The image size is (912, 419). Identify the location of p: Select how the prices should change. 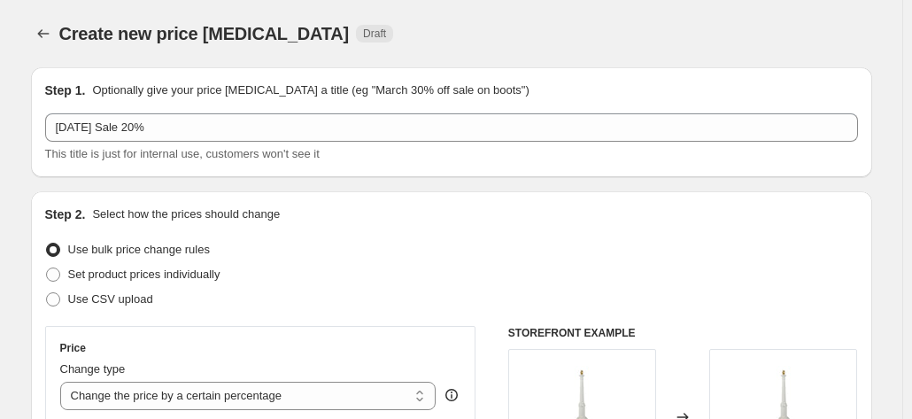
(186, 214).